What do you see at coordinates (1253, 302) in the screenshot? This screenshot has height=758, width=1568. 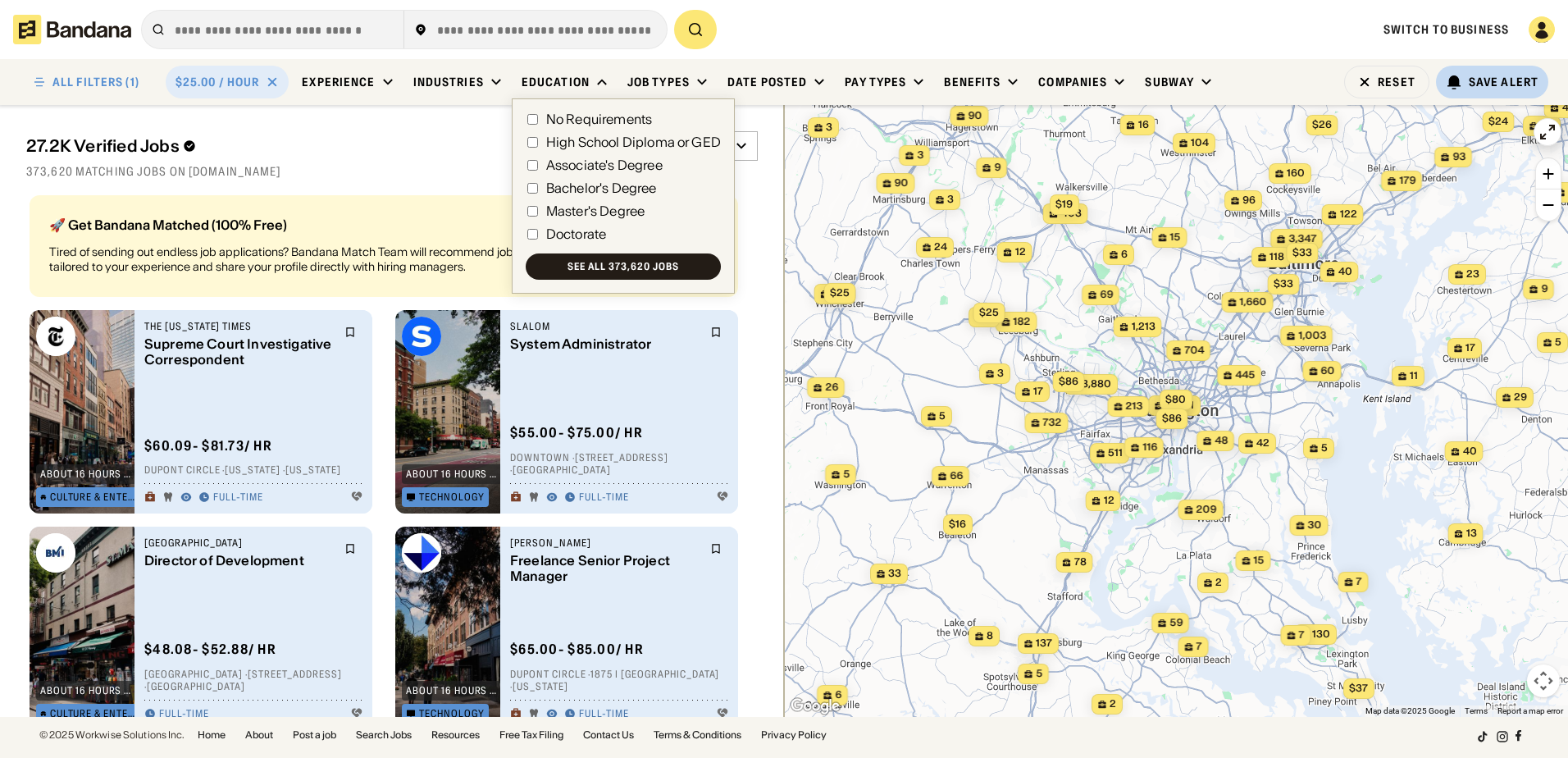 I see `span: 1,660` at bounding box center [1253, 302].